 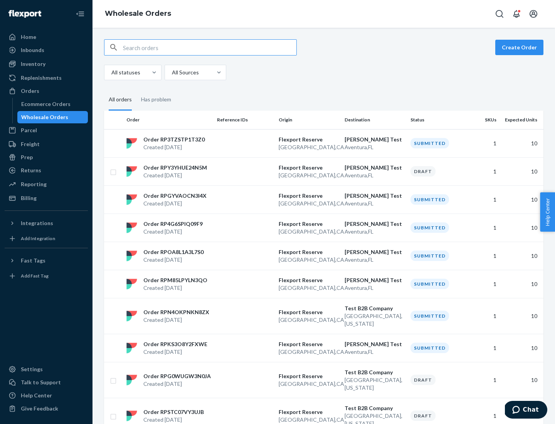 I want to click on div: All orders, so click(x=120, y=100).